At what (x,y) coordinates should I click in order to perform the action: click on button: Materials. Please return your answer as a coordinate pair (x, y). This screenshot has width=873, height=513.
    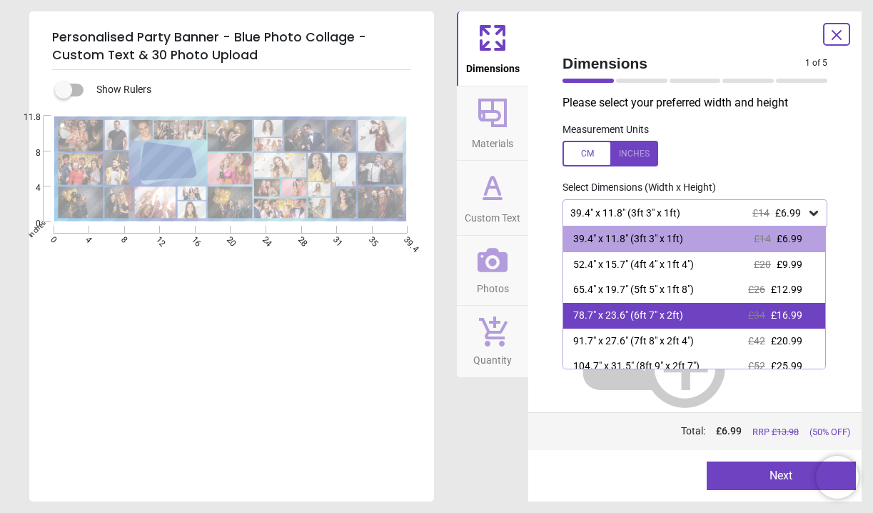
    Looking at the image, I should click on (493, 124).